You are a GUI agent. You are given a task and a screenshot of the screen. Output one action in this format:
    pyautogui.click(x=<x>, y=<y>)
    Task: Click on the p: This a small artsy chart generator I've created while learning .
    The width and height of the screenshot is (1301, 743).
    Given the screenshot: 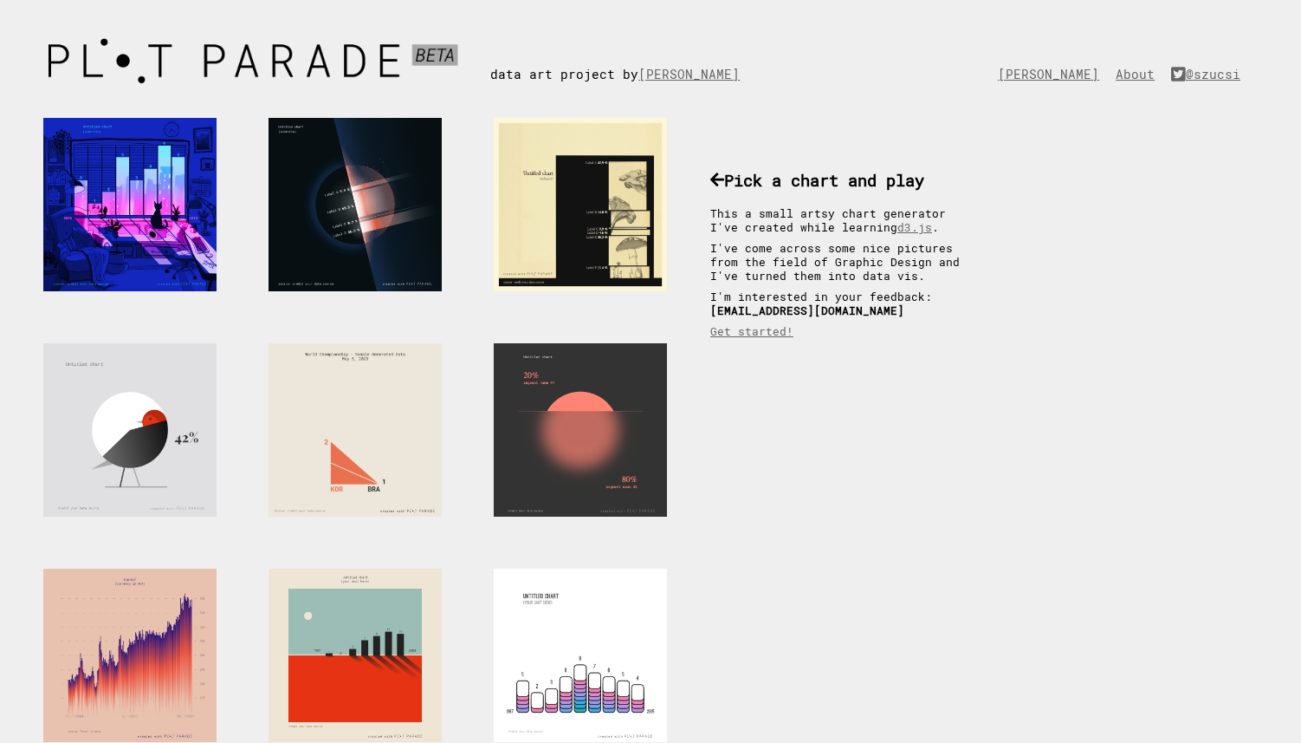 What is the action you would take?
    pyautogui.click(x=845, y=220)
    